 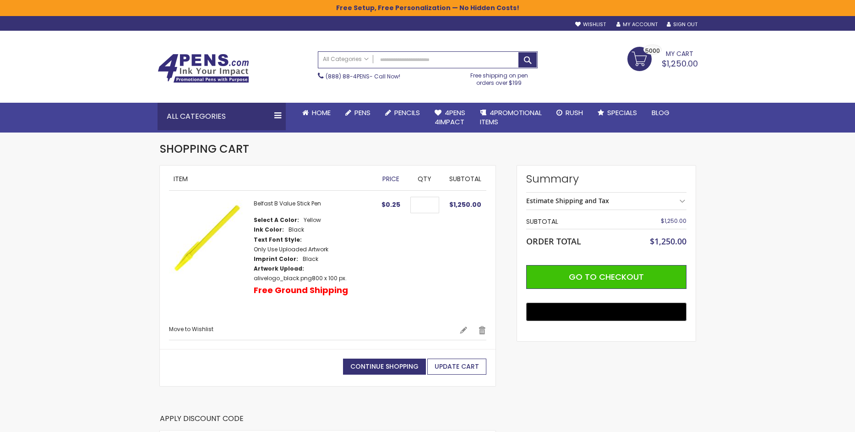 I want to click on a: Wishlist, so click(x=590, y=24).